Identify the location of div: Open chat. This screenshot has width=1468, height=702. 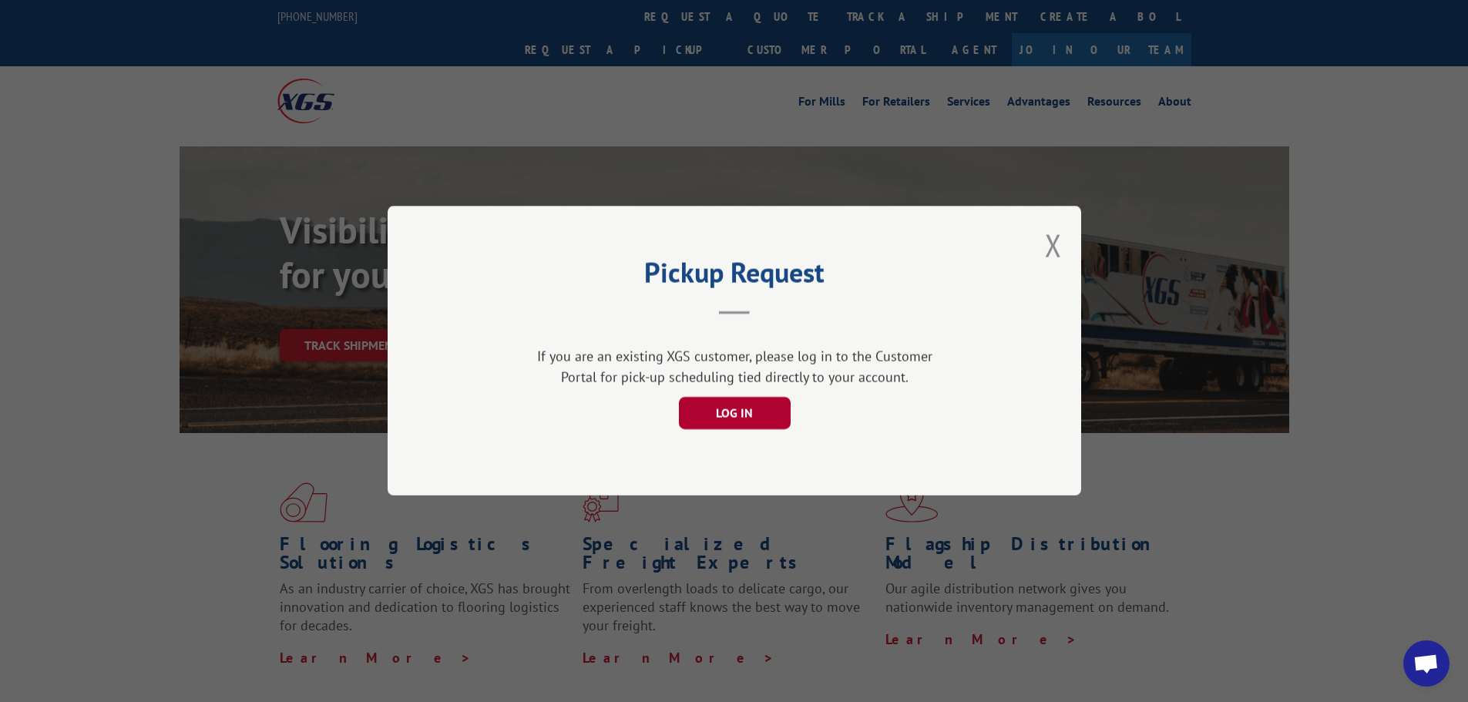
(1427, 664).